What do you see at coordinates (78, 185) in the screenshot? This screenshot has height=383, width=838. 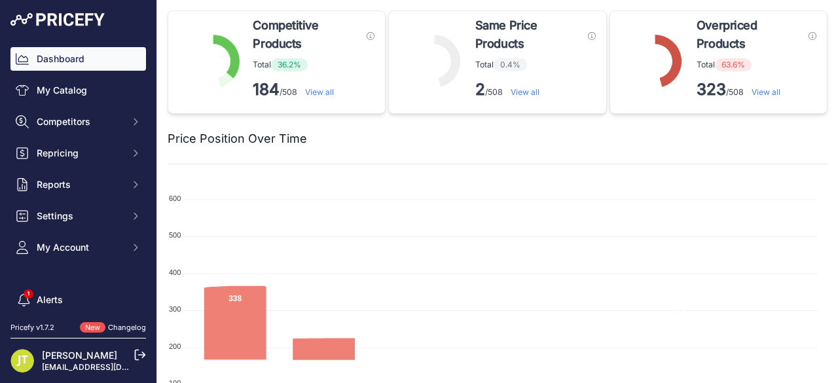 I see `button: Reports` at bounding box center [78, 185].